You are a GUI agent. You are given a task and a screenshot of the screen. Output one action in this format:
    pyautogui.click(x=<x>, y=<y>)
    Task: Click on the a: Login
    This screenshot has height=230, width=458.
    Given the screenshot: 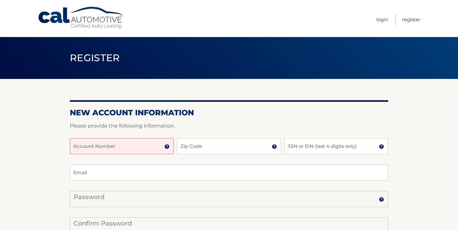 What is the action you would take?
    pyautogui.click(x=382, y=19)
    